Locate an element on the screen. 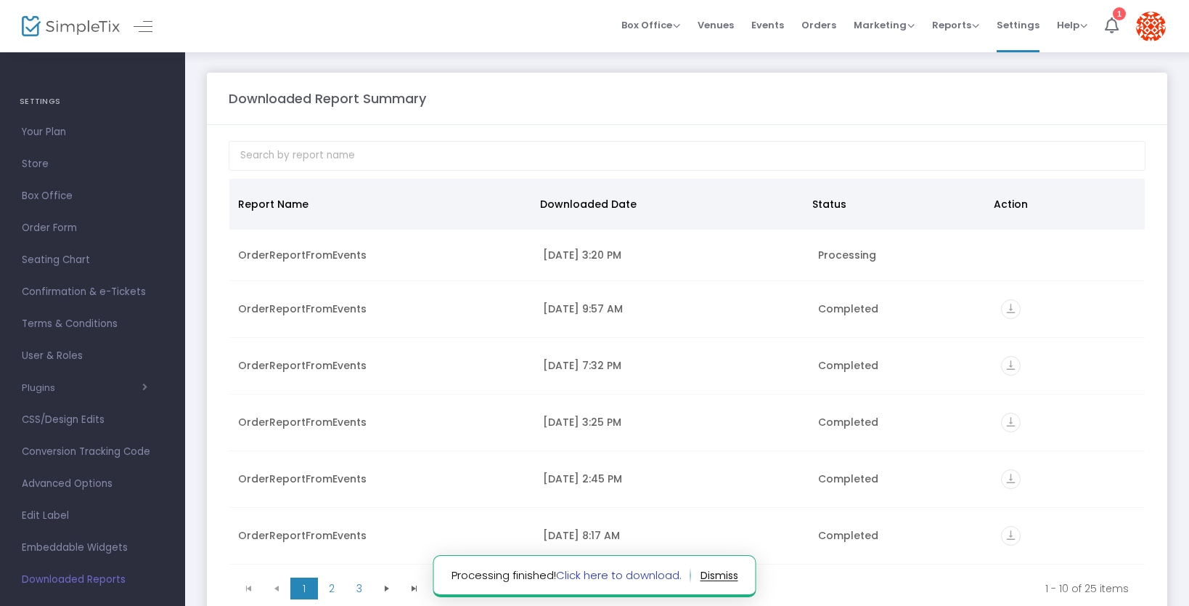 Image resolution: width=1189 pixels, height=606 pixels. div: https://go.SimpleTix.com/4ci8b is located at coordinates (1069, 365).